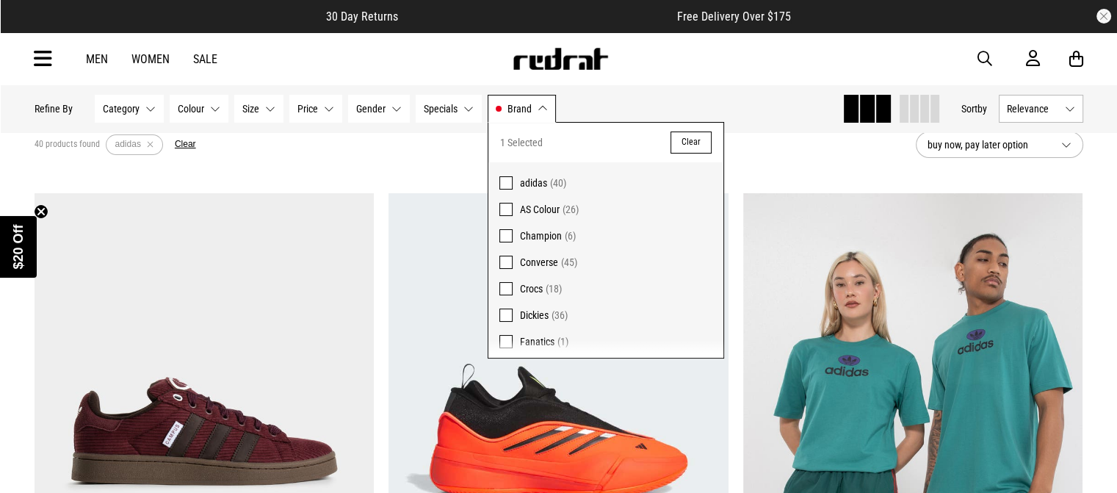 Image resolution: width=1117 pixels, height=493 pixels. I want to click on span: Category, so click(121, 109).